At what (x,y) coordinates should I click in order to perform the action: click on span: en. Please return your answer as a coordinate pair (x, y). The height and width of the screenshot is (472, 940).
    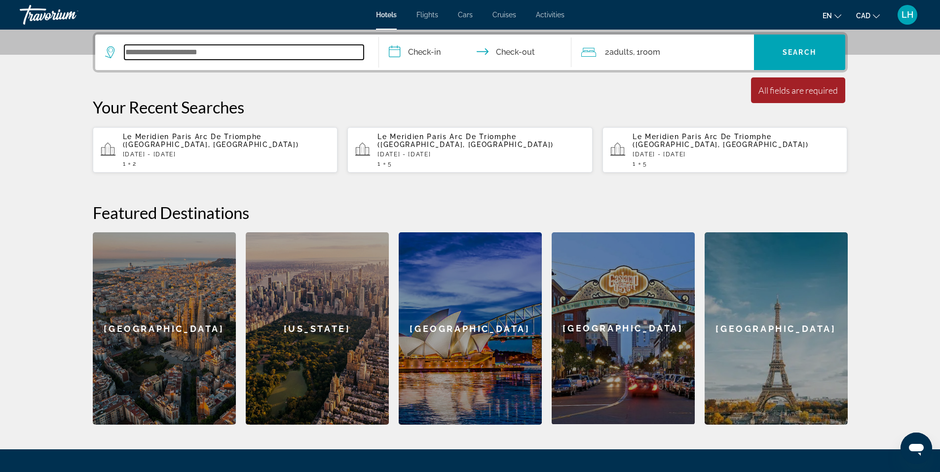
    Looking at the image, I should click on (827, 16).